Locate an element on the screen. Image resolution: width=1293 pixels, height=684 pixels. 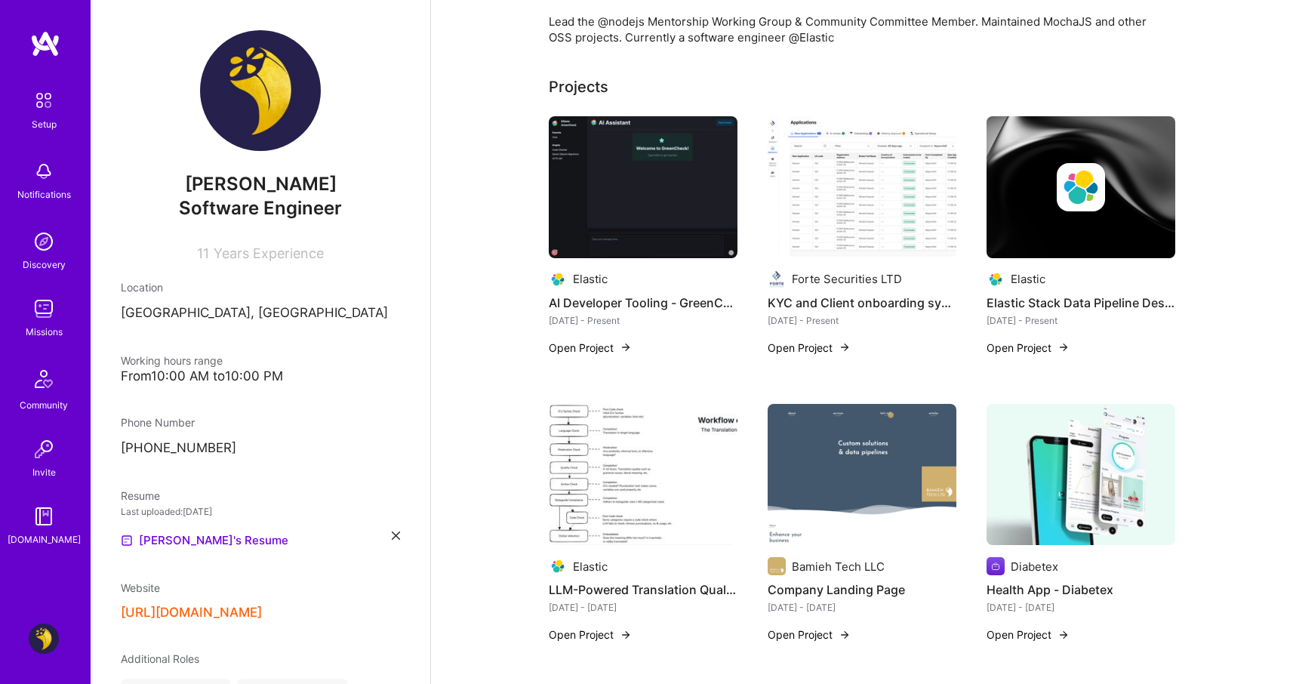
img: setup is located at coordinates (44, 100).